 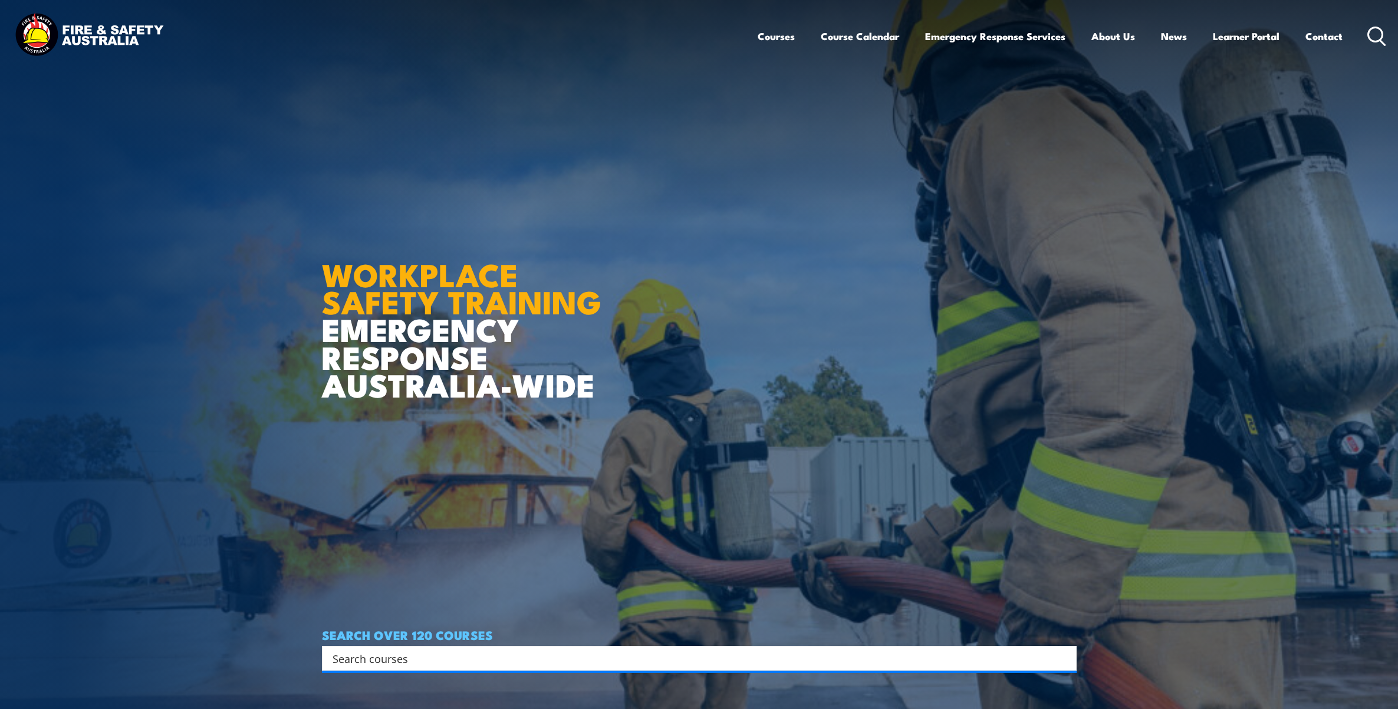 I want to click on a: Course Calendar, so click(x=860, y=36).